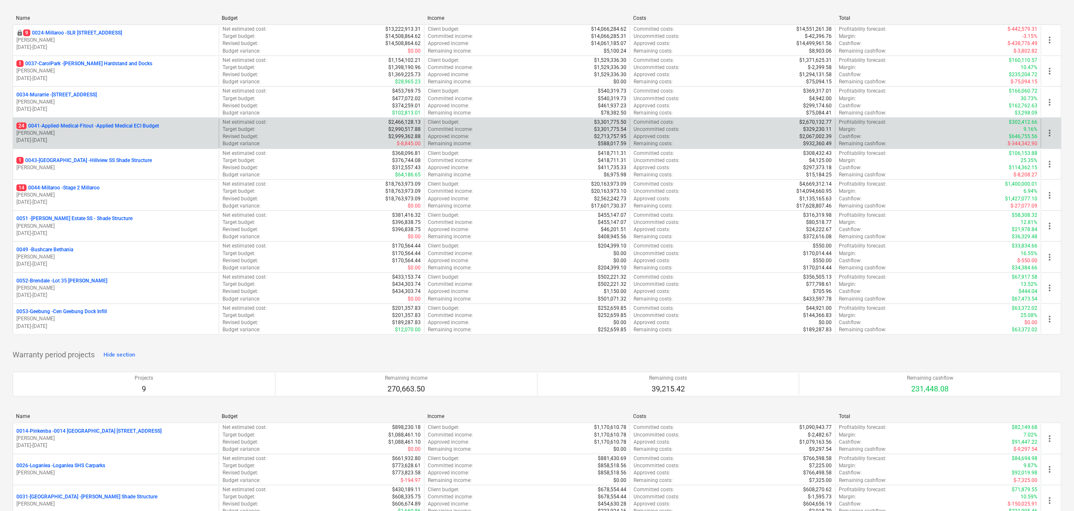  Describe the element at coordinates (20, 33) in the screenshot. I see `div: This project is confidential` at that location.